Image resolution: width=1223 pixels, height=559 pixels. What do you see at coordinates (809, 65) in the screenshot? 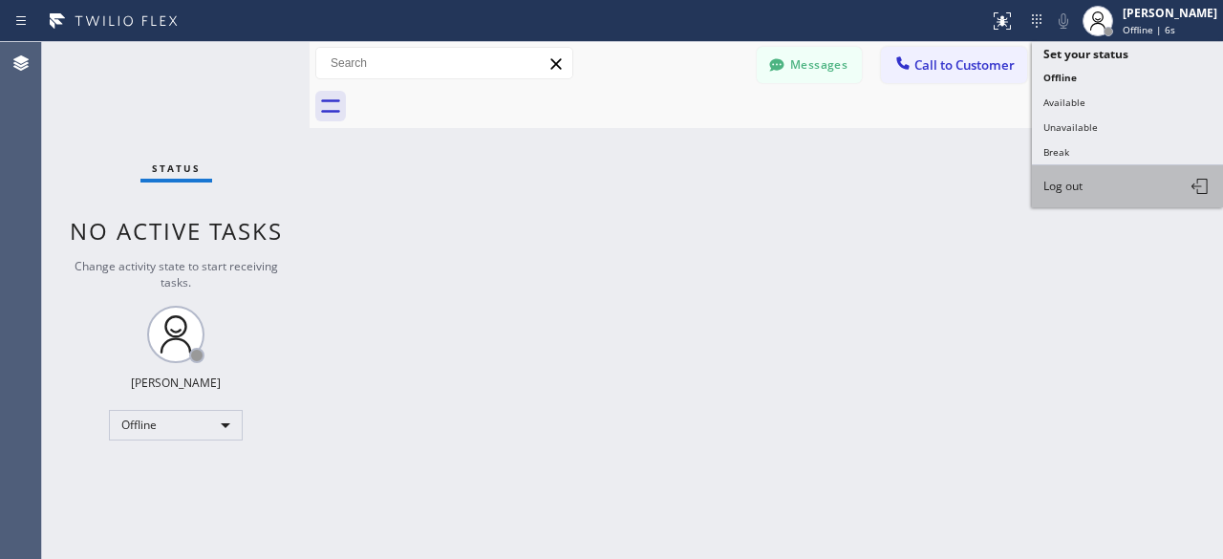
I see `button: Messages` at bounding box center [809, 65].